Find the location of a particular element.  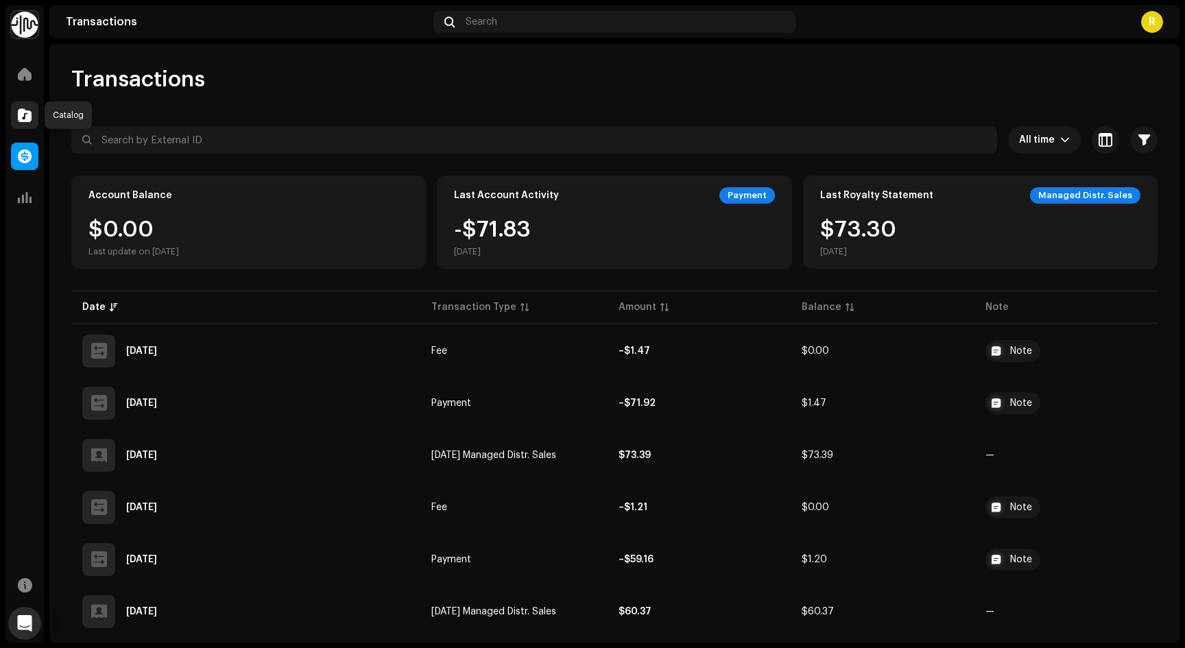

div: Balance is located at coordinates (822, 307).